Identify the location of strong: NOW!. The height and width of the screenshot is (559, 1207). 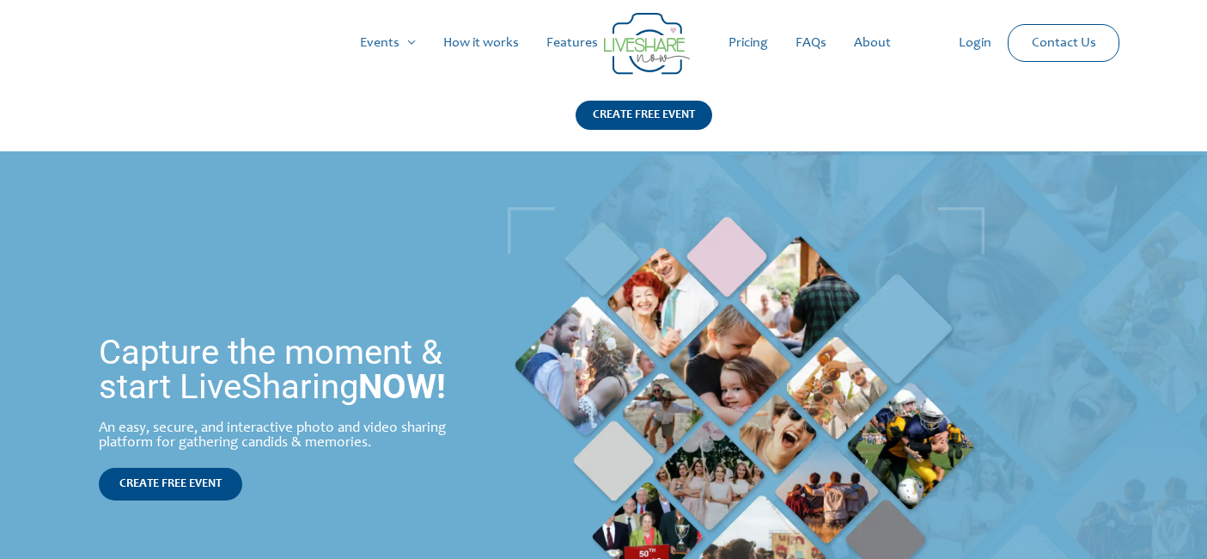
(402, 386).